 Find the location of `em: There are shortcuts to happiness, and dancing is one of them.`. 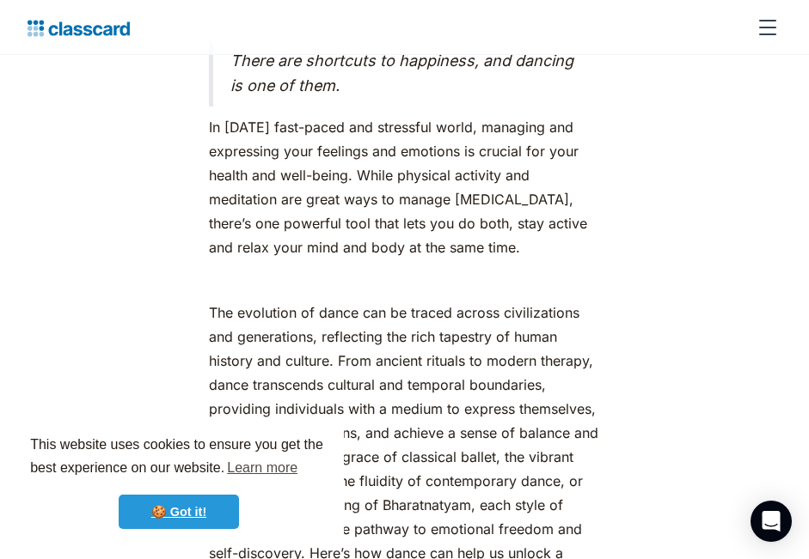

em: There are shortcuts to happiness, and dancing is one of them. is located at coordinates (401, 73).